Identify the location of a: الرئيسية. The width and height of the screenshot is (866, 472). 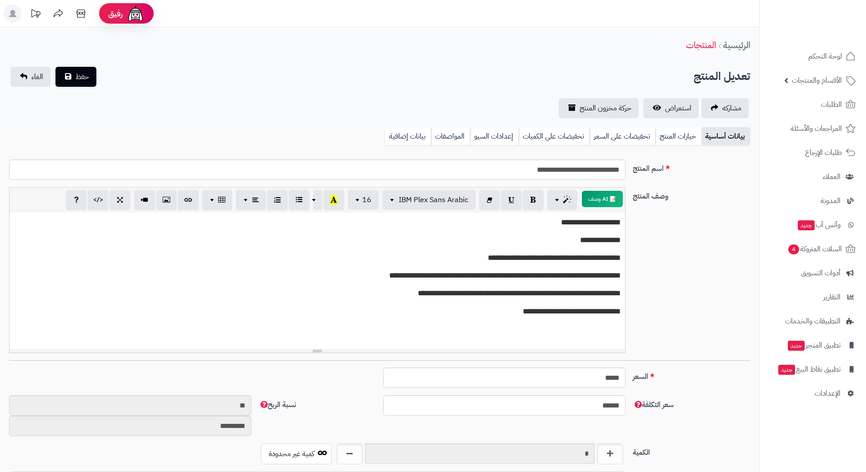
(736, 45).